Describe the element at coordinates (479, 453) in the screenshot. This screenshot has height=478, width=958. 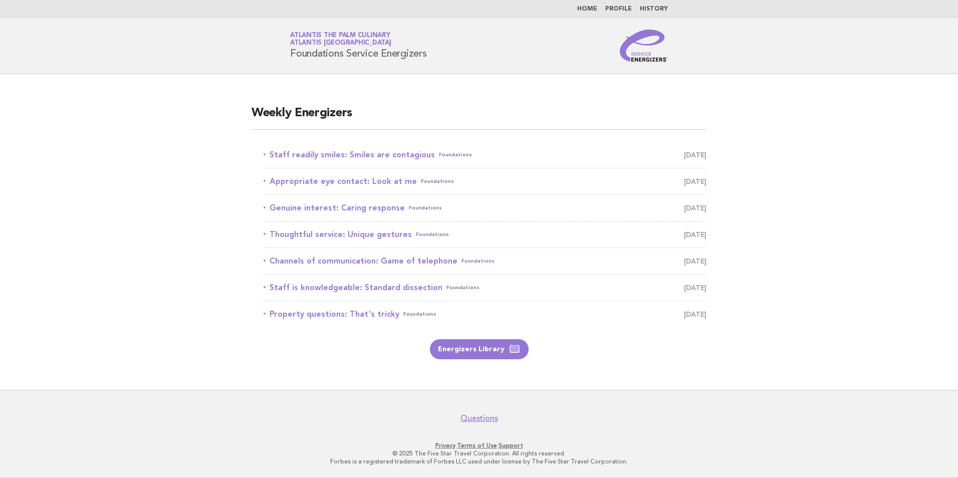
I see `p: © 2025 The Five Star Travel Corporation. All rights reserved.` at that location.